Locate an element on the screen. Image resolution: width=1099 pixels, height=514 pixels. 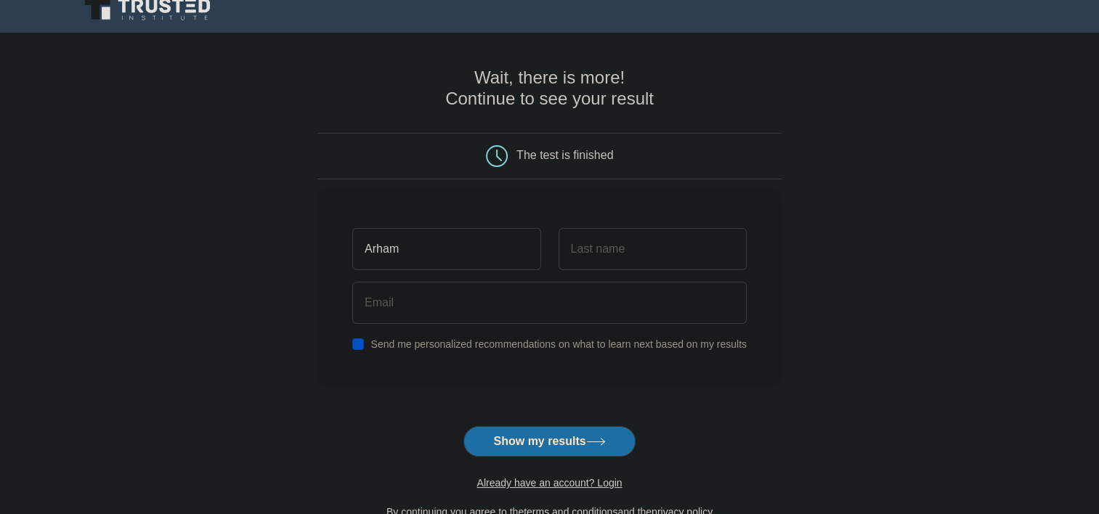
div: The test is finished is located at coordinates (564, 155).